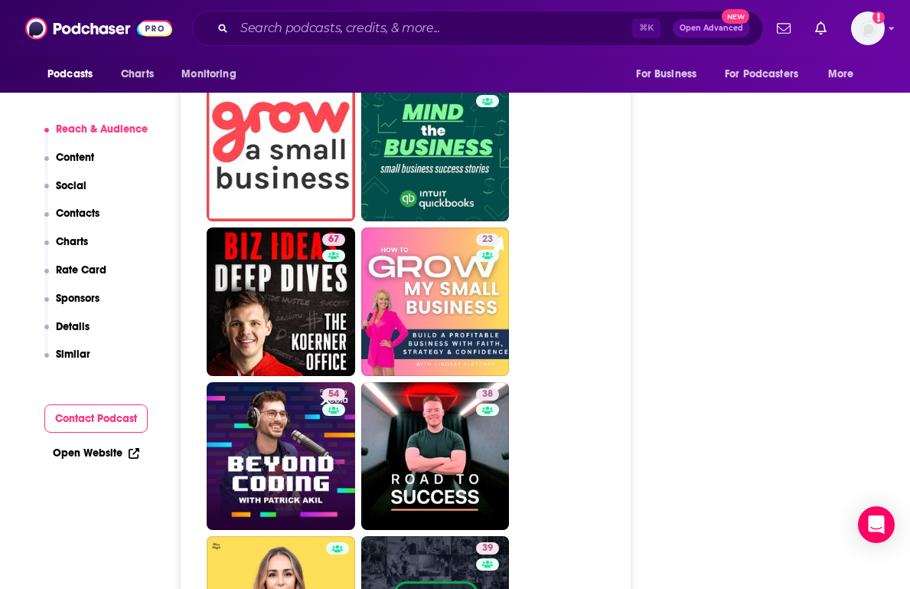  Describe the element at coordinates (436, 147) in the screenshot. I see `a: 58` at that location.